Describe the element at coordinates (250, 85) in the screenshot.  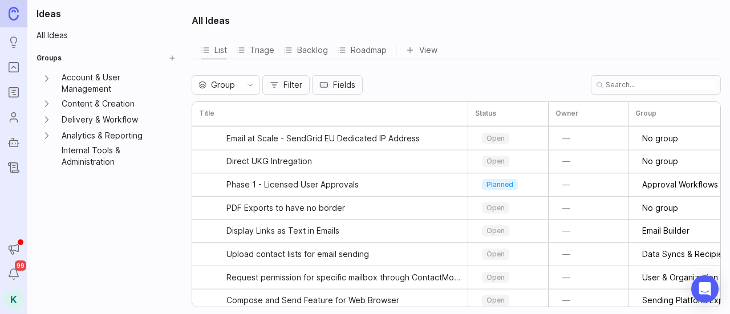
I see `svg: toggle icon` at that location.